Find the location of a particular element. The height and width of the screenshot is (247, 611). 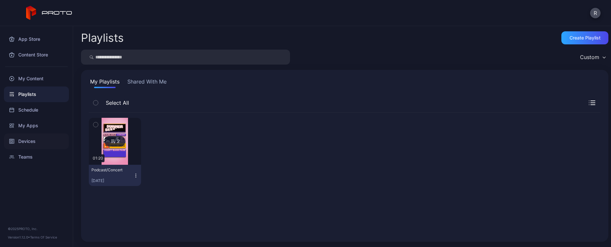

a: Teams is located at coordinates (36, 157).